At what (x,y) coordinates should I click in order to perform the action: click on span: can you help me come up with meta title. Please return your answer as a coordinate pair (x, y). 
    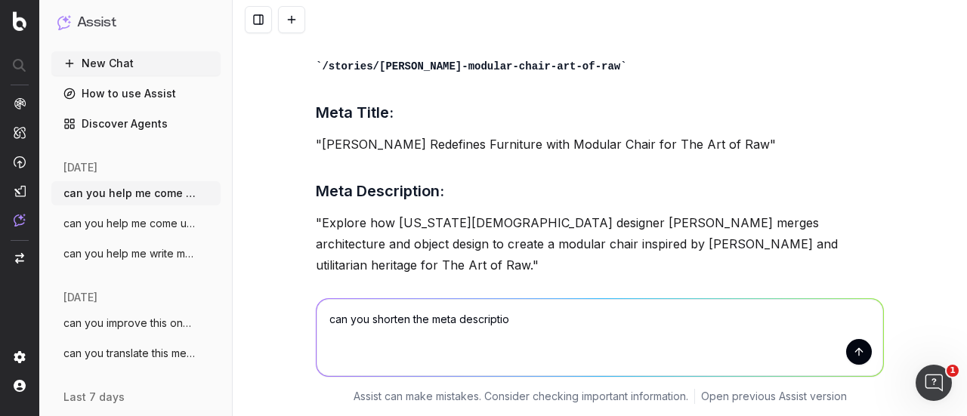
    Looking at the image, I should click on (130, 224).